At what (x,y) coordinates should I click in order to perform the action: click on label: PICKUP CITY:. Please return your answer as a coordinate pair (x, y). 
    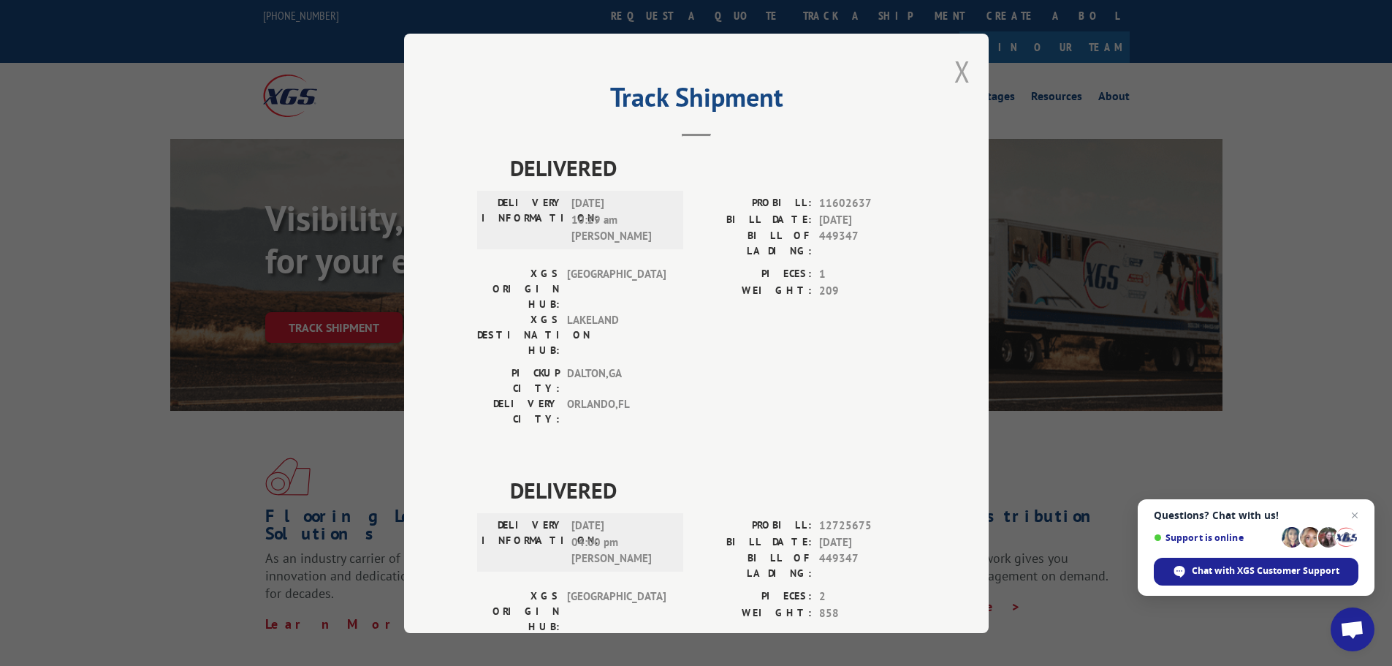
    Looking at the image, I should click on (518, 381).